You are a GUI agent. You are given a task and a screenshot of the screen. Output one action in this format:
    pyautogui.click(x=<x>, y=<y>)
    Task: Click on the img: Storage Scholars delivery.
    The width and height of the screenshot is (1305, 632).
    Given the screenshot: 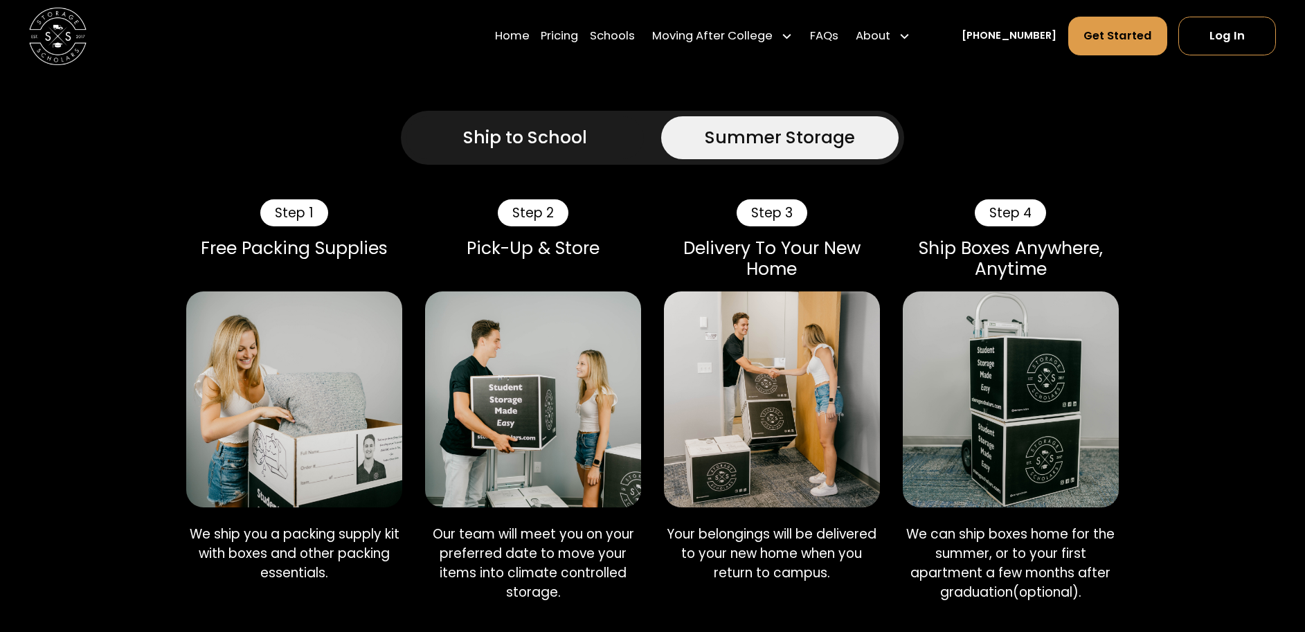 What is the action you would take?
    pyautogui.click(x=772, y=399)
    